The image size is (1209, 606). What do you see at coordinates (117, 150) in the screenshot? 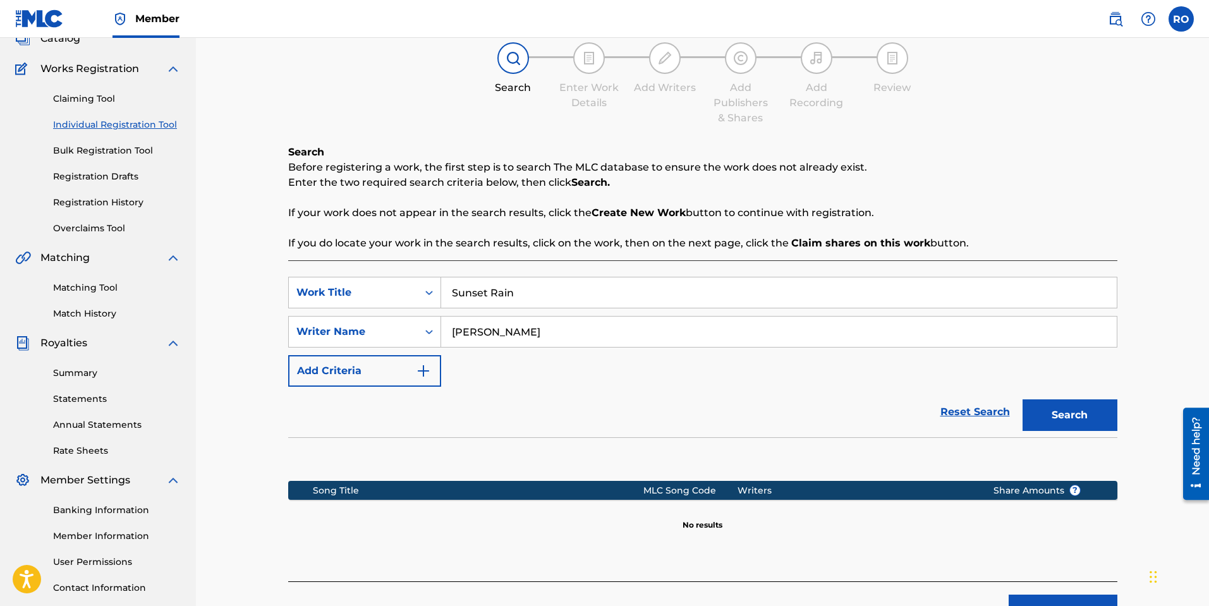
I see `a: Bulk Registration Tool` at bounding box center [117, 150].